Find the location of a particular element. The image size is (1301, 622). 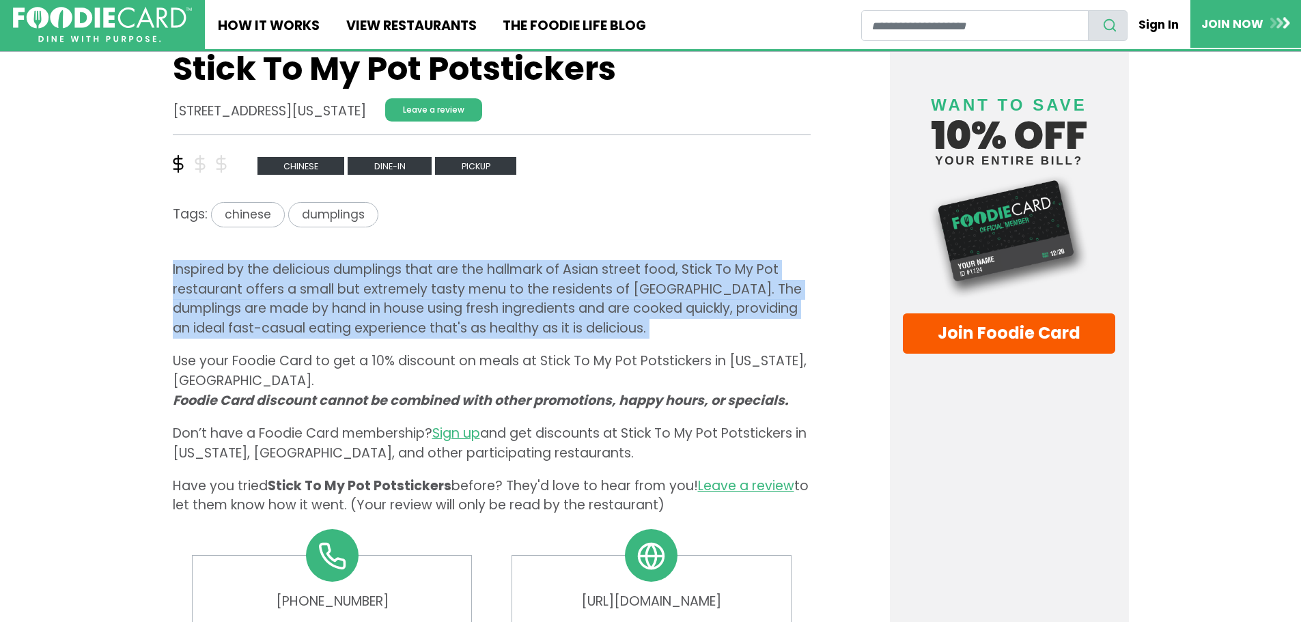

i: Foodie Card discount cannot be combined with other promotions, happy hours, or specials. is located at coordinates (480, 400).